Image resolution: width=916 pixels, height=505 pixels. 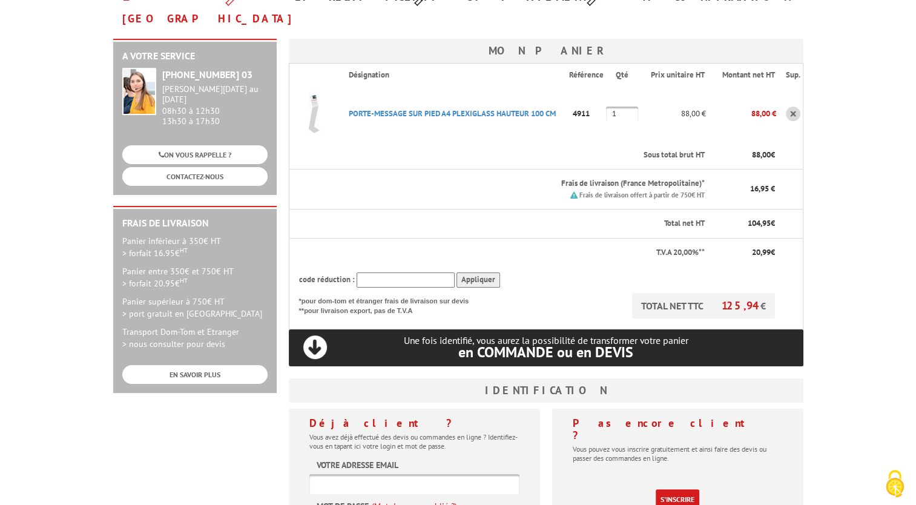 I want to click on th: Sup., so click(x=789, y=75).